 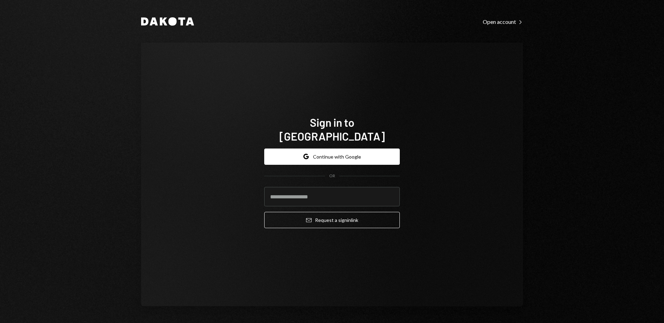 What do you see at coordinates (332, 156) in the screenshot?
I see `button: Continue with Google` at bounding box center [332, 156].